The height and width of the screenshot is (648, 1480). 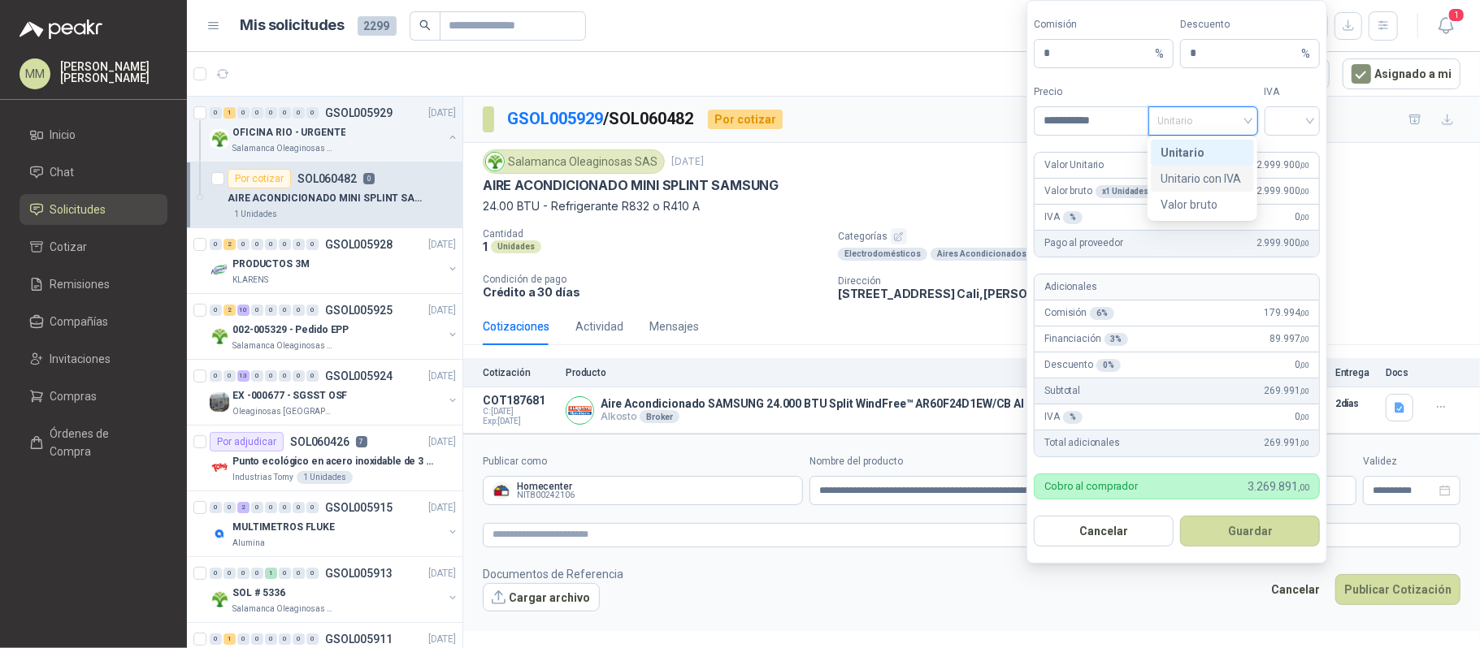 I want to click on p: Total adicionales, so click(x=1082, y=443).